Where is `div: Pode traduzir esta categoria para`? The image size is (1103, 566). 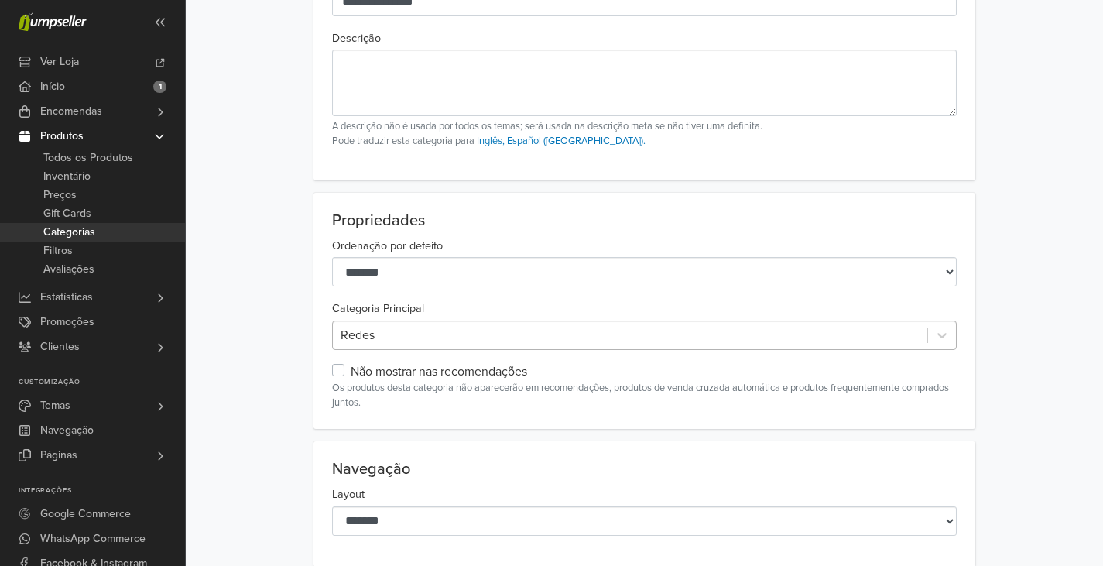
div: Pode traduzir esta categoria para is located at coordinates (644, 141).